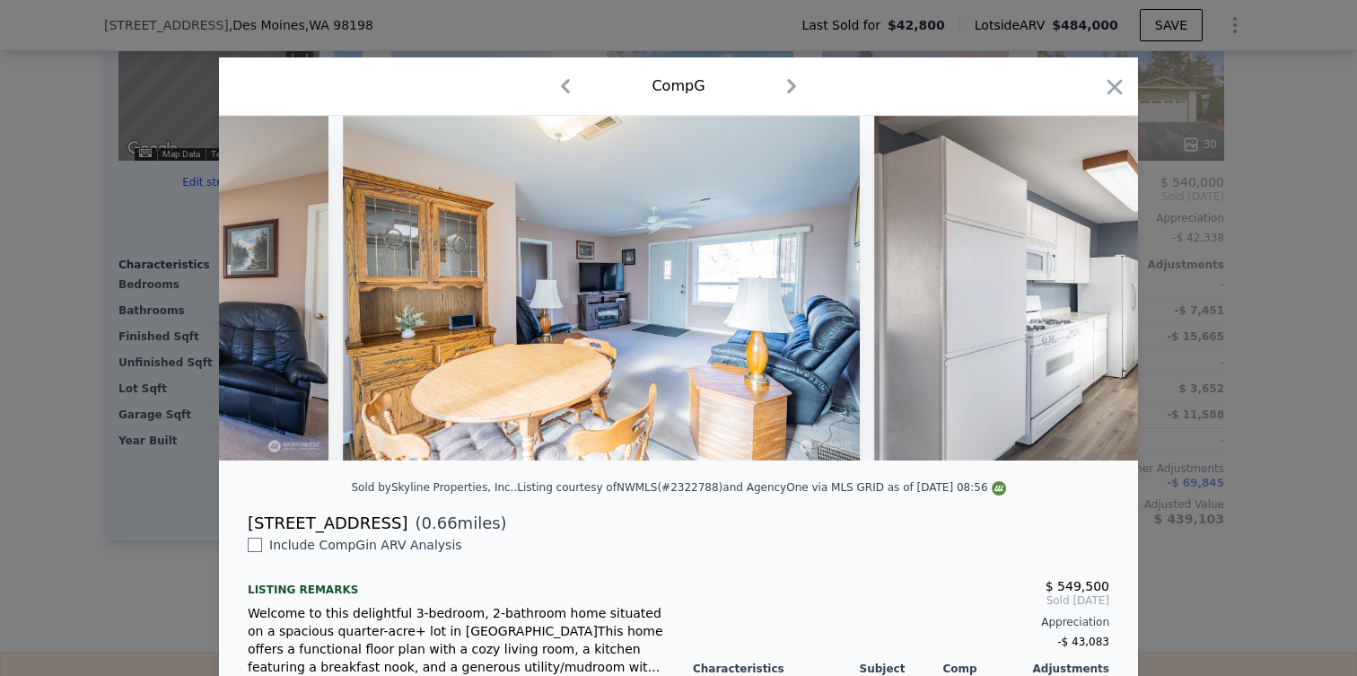  I want to click on div: Comp G, so click(678, 86).